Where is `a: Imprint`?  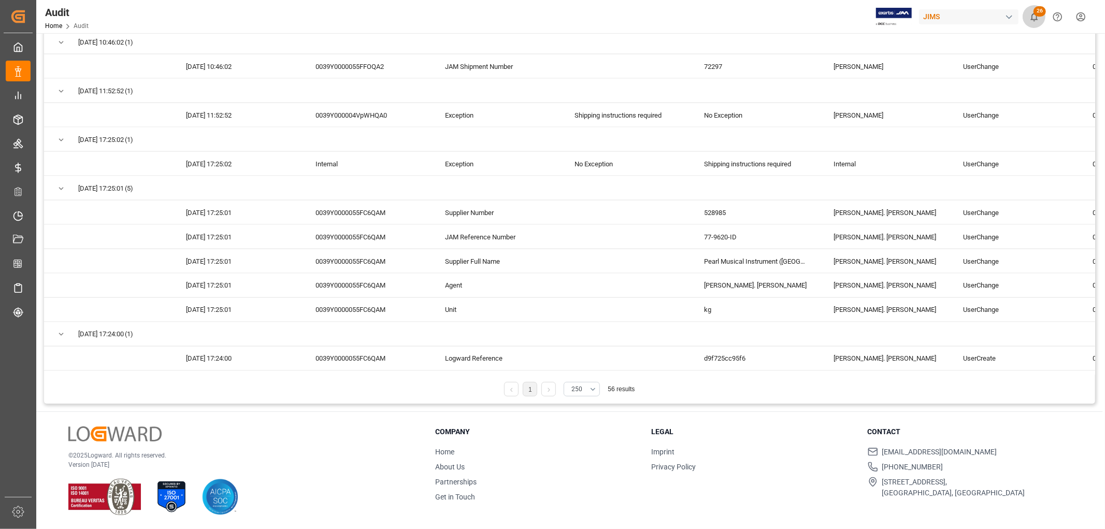
a: Imprint is located at coordinates (663, 452).